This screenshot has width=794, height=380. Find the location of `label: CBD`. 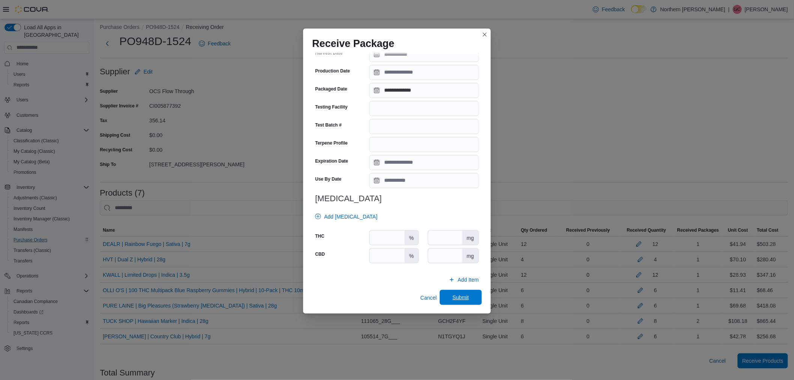

label: CBD is located at coordinates (320, 254).